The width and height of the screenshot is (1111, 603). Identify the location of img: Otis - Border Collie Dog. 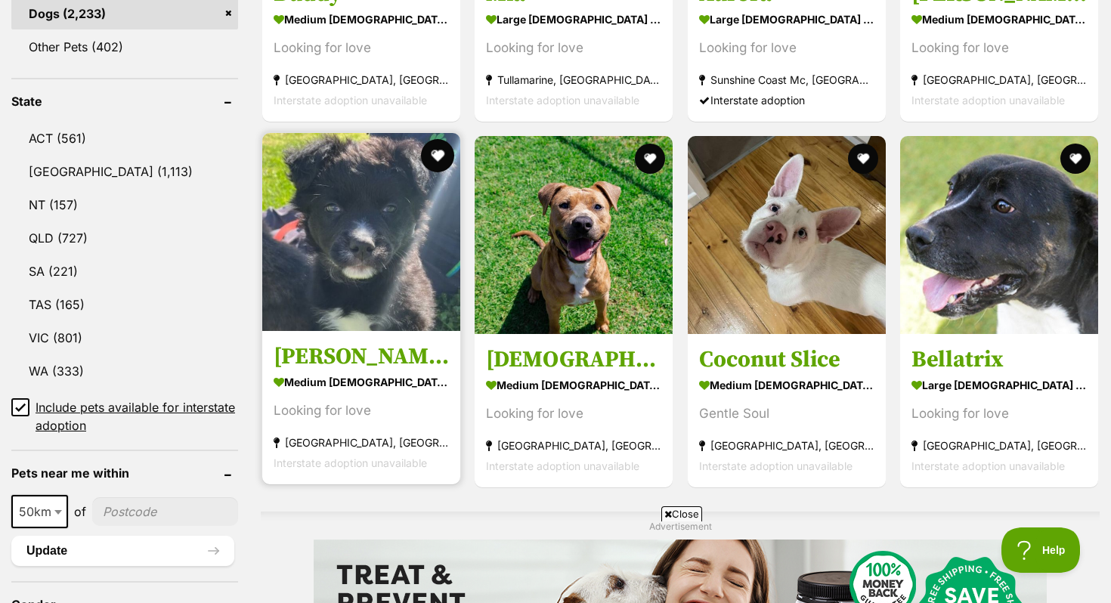
(361, 232).